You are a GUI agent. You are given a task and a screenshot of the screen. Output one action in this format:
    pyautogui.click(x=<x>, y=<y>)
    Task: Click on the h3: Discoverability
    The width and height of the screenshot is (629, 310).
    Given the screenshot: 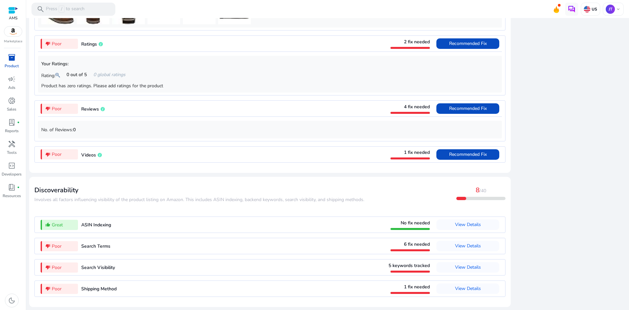 What is the action you would take?
    pyautogui.click(x=199, y=190)
    